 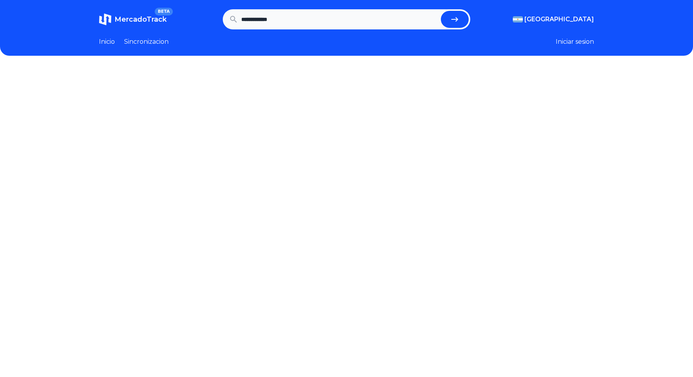 I want to click on img: MercadoTrack, so click(x=105, y=19).